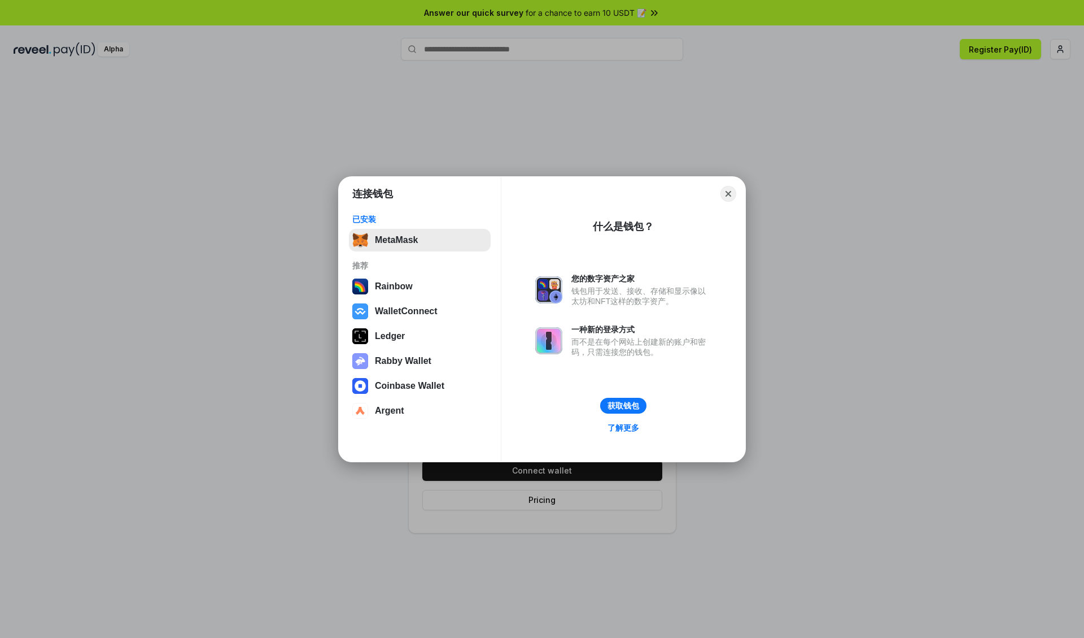 The image size is (1084, 638). What do you see at coordinates (420, 361) in the screenshot?
I see `button: Rabby Wallet` at bounding box center [420, 361].